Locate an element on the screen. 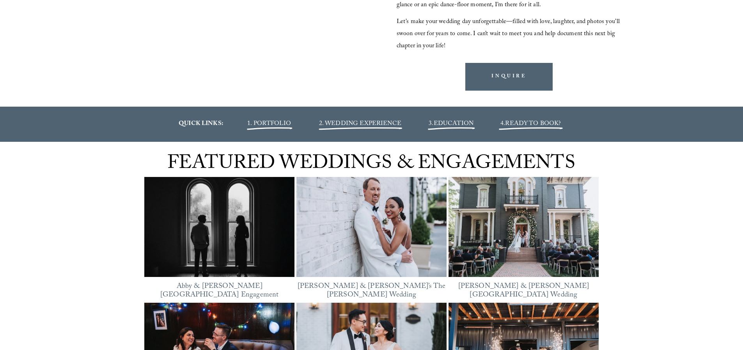 This screenshot has width=743, height=350. span: 4. is located at coordinates (503, 124).